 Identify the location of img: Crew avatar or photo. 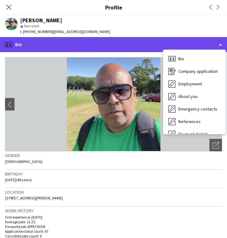
(113, 104).